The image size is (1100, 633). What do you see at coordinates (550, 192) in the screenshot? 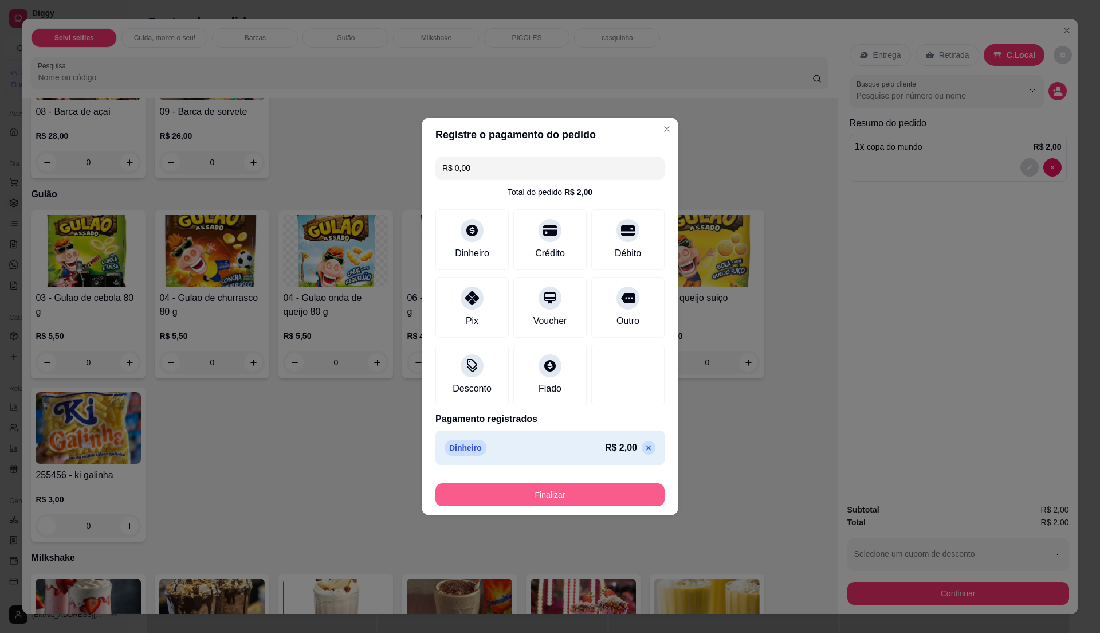
I see `div: Total do pedido` at bounding box center [550, 192].